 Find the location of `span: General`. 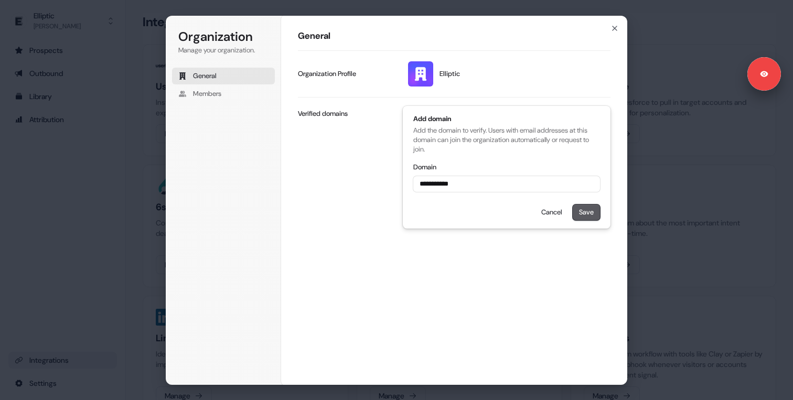

span: General is located at coordinates (204, 76).